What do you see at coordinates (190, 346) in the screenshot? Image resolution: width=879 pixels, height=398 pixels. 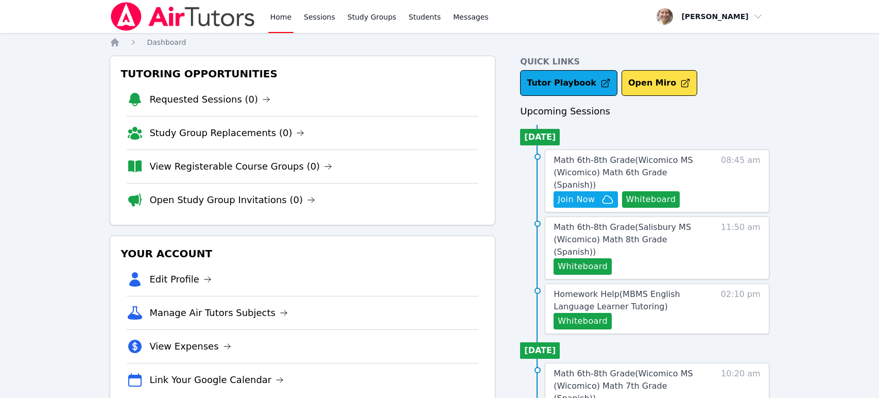 I see `a: View Expenses` at bounding box center [190, 346].